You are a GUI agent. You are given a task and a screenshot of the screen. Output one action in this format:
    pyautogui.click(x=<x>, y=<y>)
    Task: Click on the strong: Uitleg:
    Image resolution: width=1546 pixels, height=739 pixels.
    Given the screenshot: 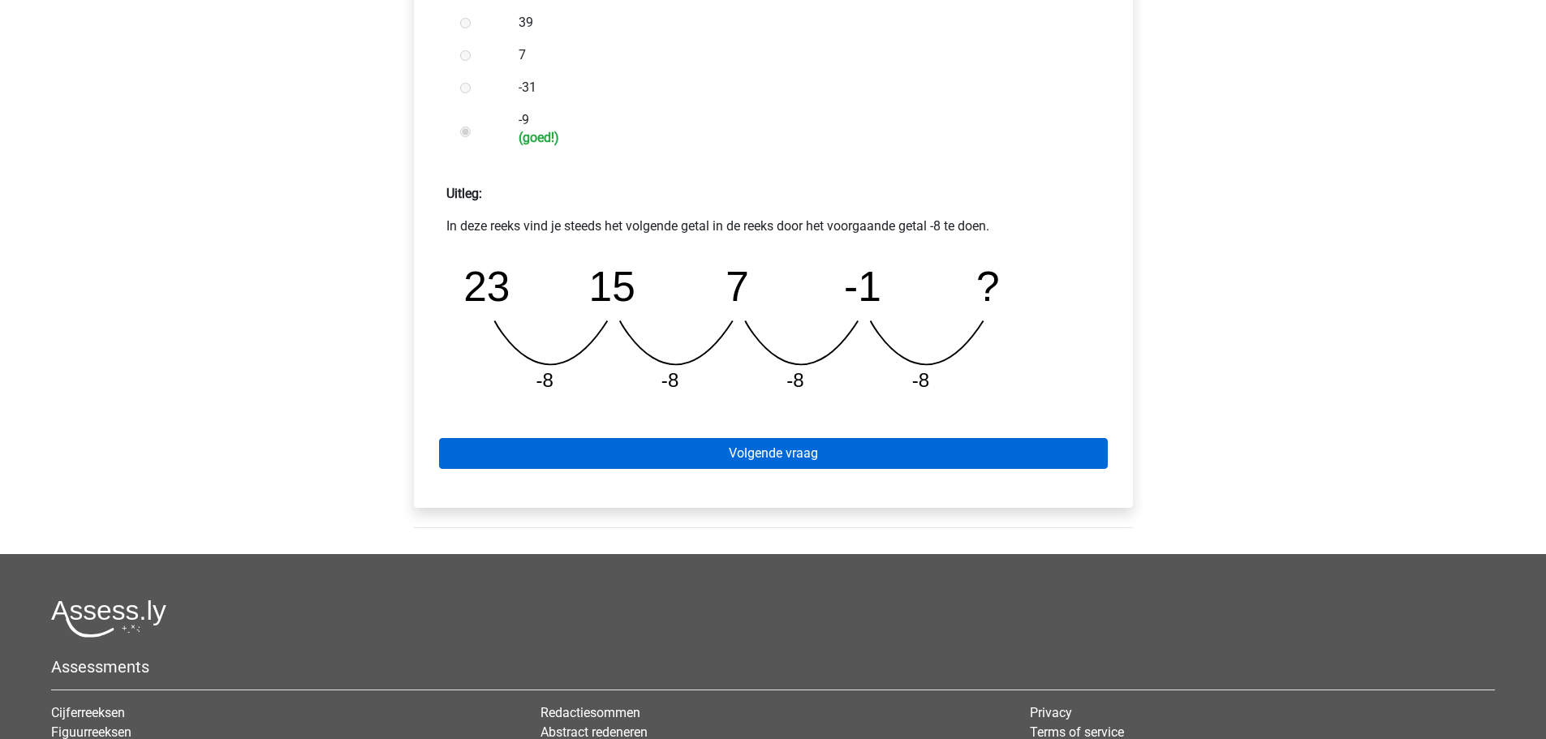 What is the action you would take?
    pyautogui.click(x=464, y=193)
    